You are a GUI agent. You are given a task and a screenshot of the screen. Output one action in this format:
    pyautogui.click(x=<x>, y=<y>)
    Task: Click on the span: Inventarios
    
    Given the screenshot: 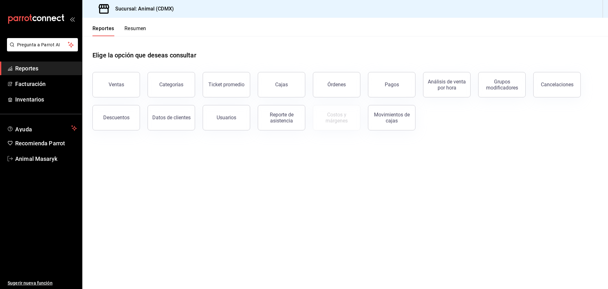 What is the action you would take?
    pyautogui.click(x=46, y=99)
    